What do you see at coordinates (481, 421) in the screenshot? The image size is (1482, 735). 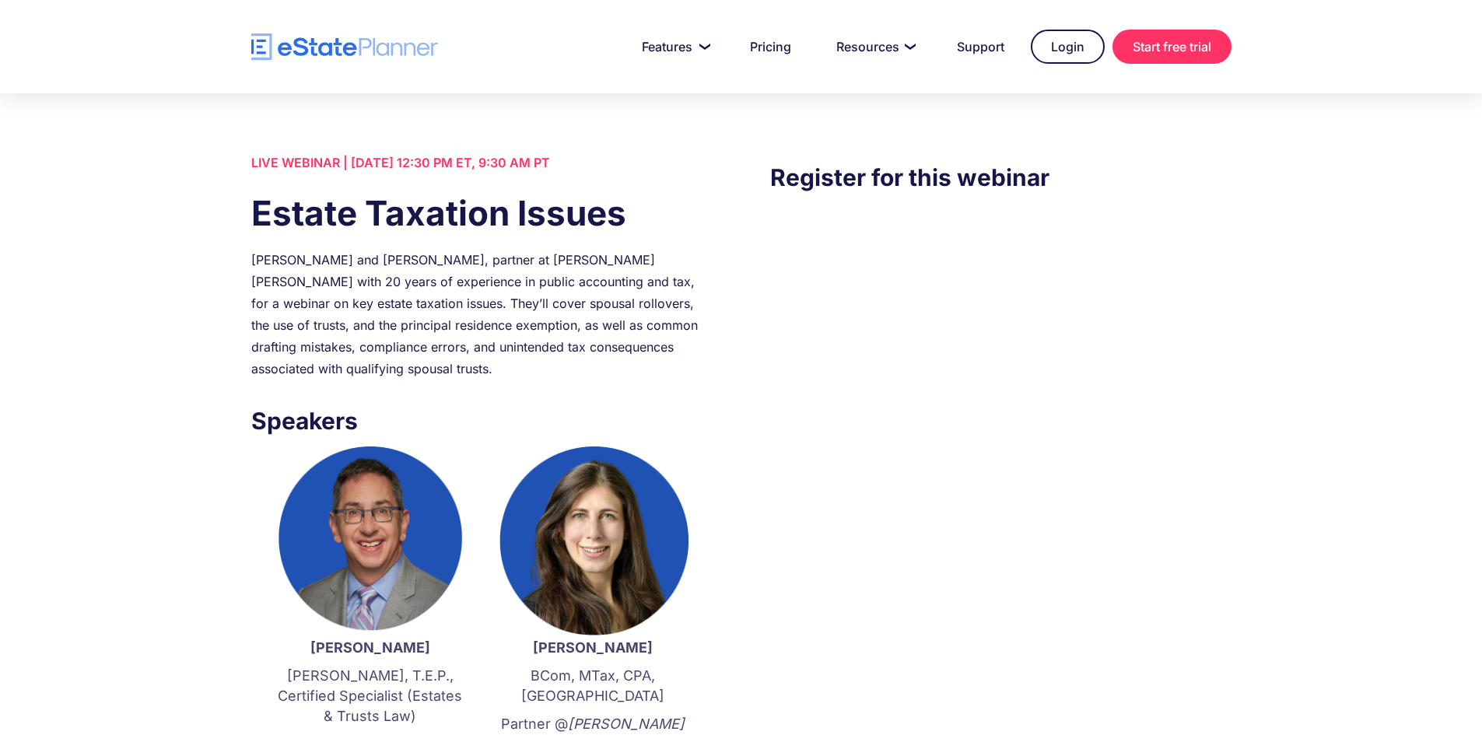 I see `h3: Speakers` at bounding box center [481, 421].